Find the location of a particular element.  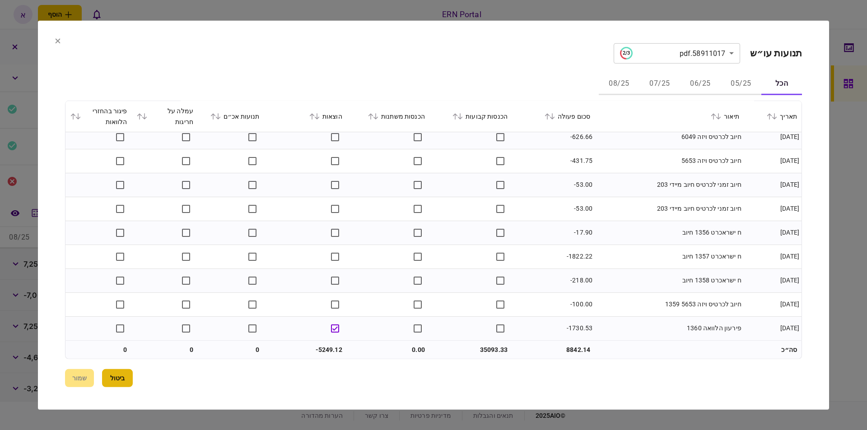

td: -1730.53 is located at coordinates (553, 328).